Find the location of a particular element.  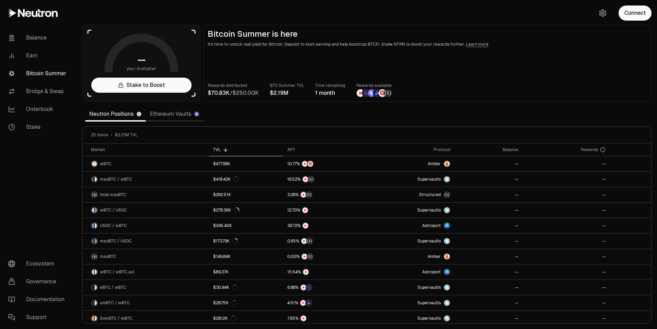

div: $245.40K is located at coordinates (222, 226).